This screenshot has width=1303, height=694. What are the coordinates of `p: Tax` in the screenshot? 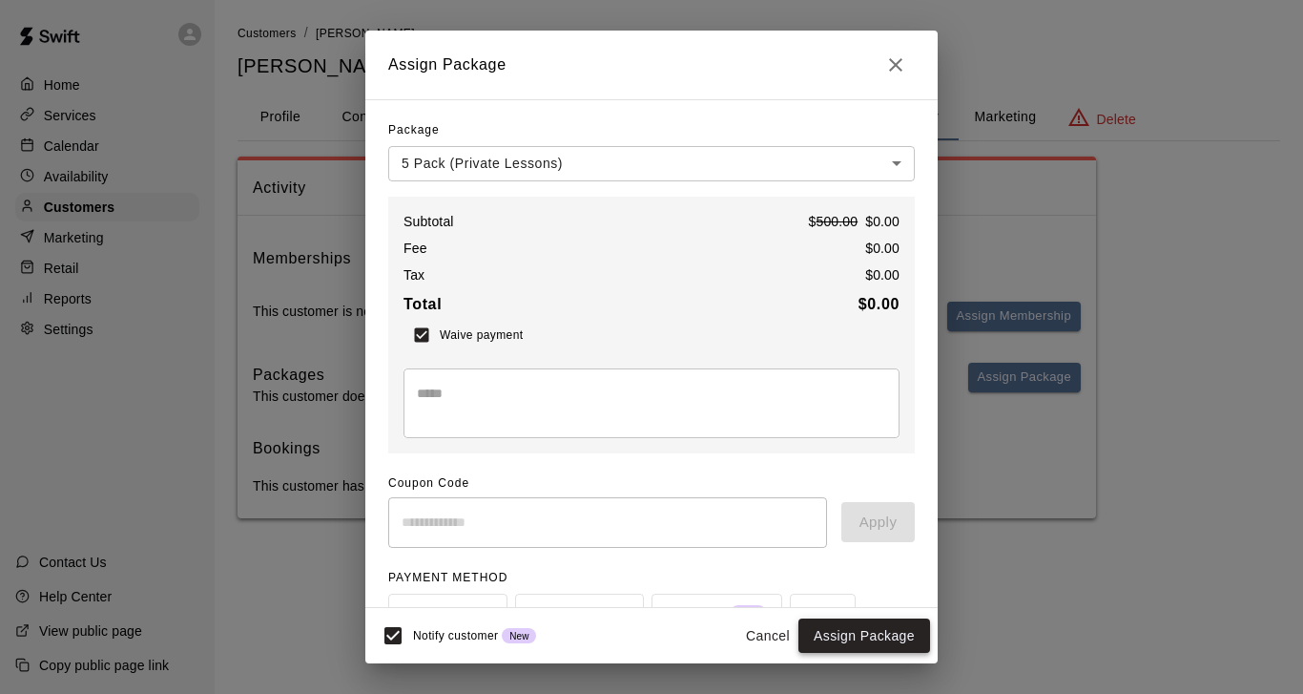 It's located at (414, 275).